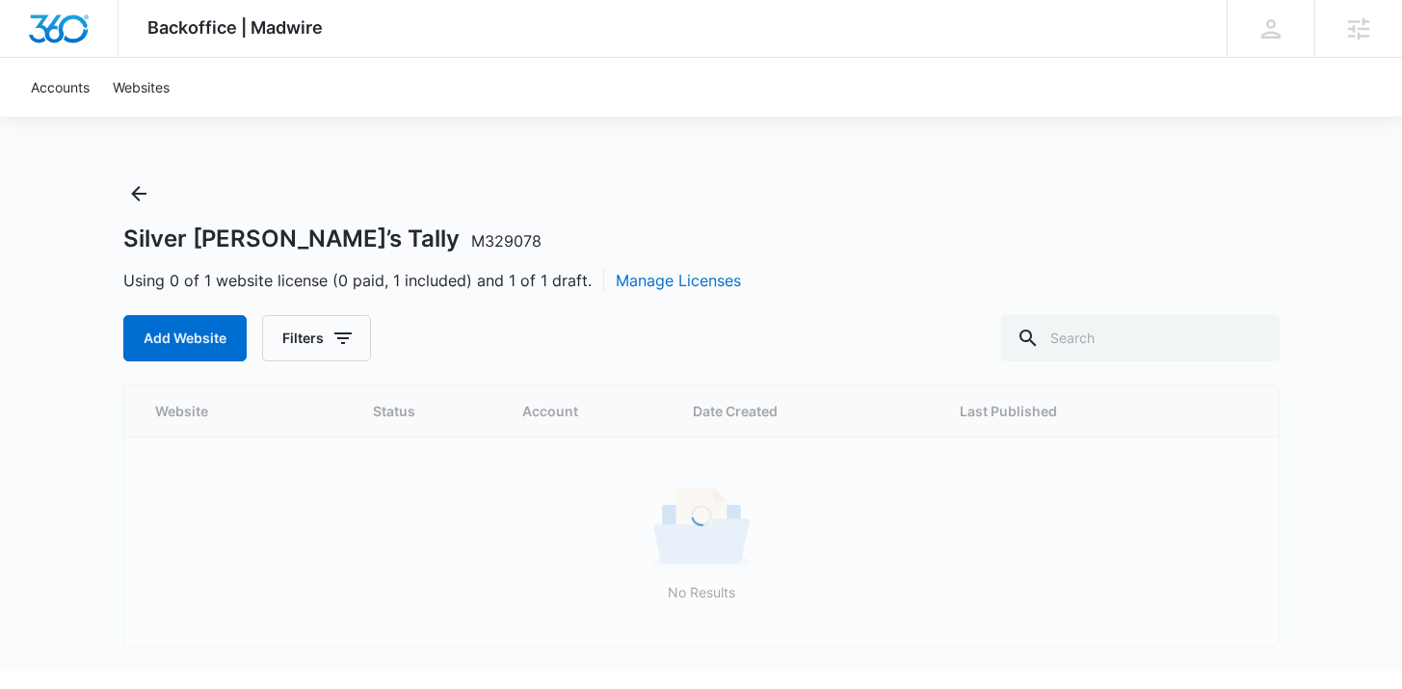 The image size is (1402, 689). Describe the element at coordinates (506, 241) in the screenshot. I see `span: M329078` at that location.